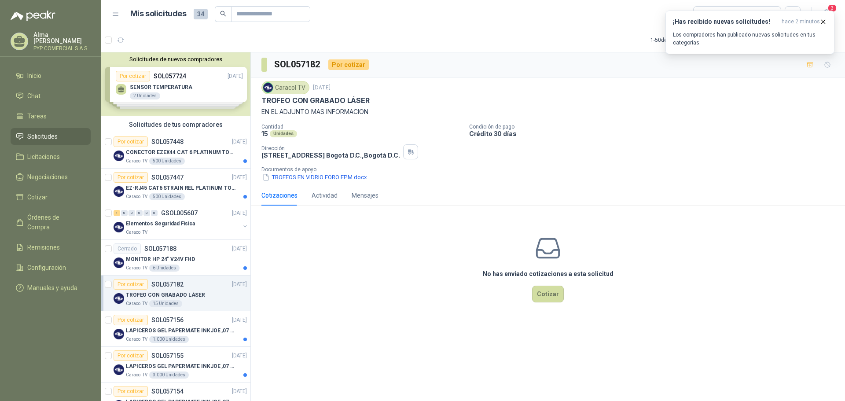 This screenshot has width=845, height=401. Describe the element at coordinates (264, 133) in the screenshot. I see `p: 15` at that location.